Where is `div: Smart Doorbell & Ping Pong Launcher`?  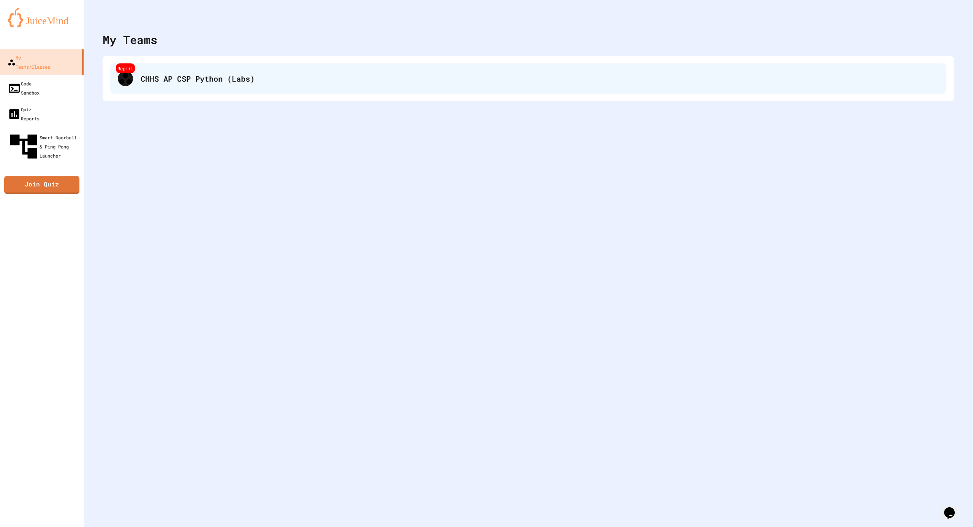 div: Smart Doorbell & Ping Pong Launcher is located at coordinates (44, 147).